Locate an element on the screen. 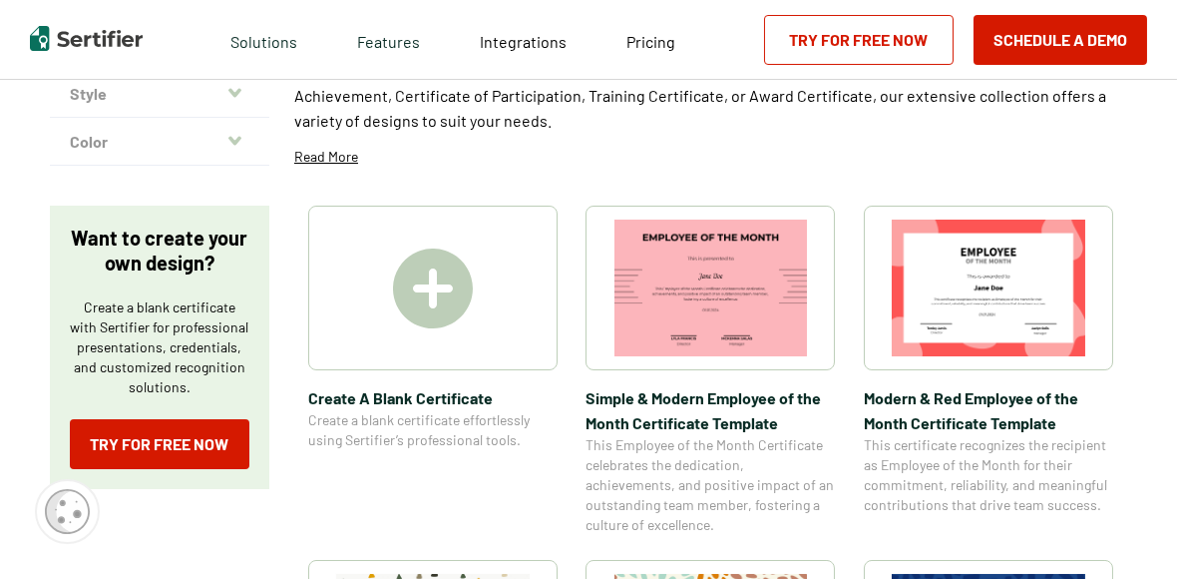 The width and height of the screenshot is (1177, 579). button: Schedule a Demo is located at coordinates (1060, 40).